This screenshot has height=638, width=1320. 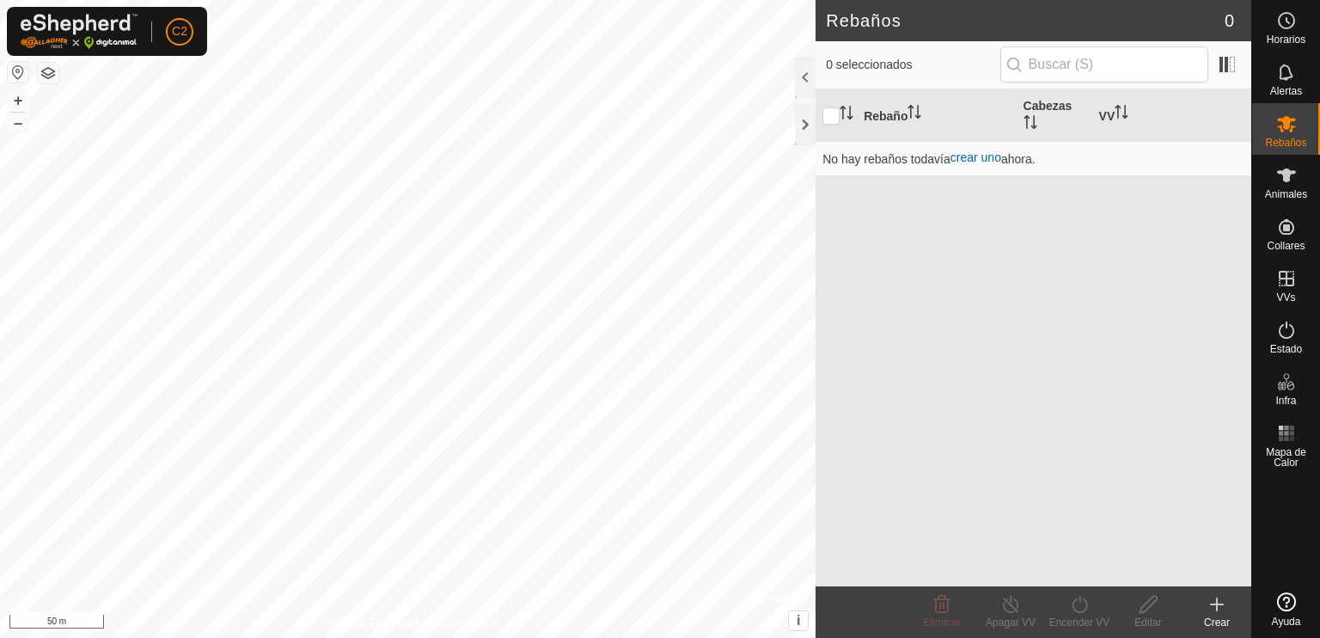 What do you see at coordinates (1286, 246) in the screenshot?
I see `font: Collares` at bounding box center [1286, 246].